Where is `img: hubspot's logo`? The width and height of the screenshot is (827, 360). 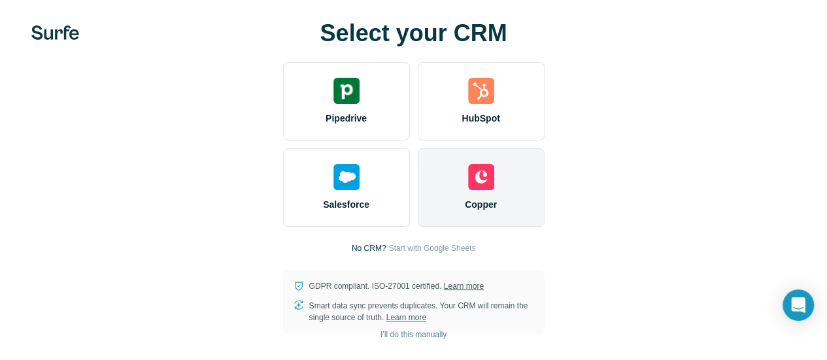
img: hubspot's logo is located at coordinates (481, 91).